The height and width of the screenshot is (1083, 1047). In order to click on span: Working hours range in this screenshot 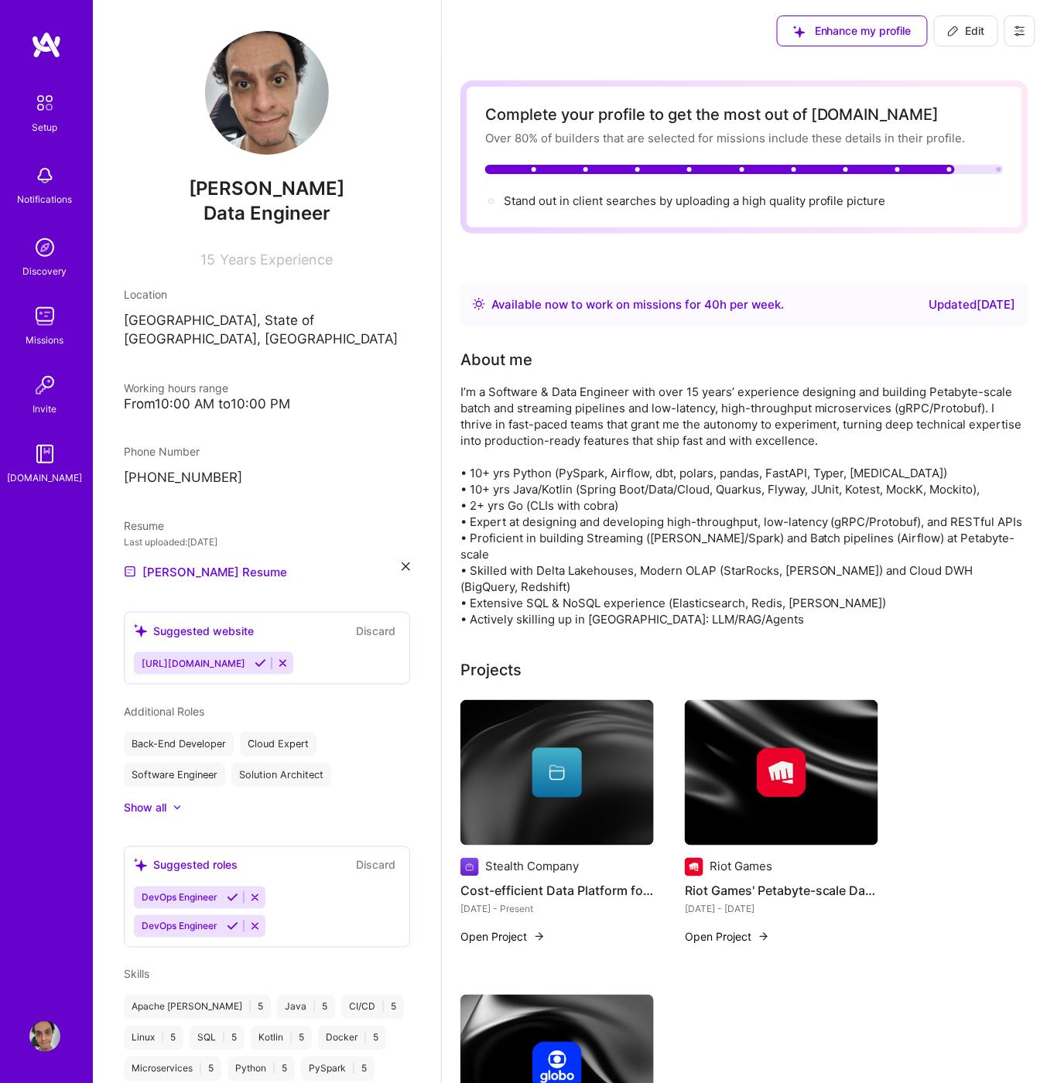, I will do `click(176, 388)`.